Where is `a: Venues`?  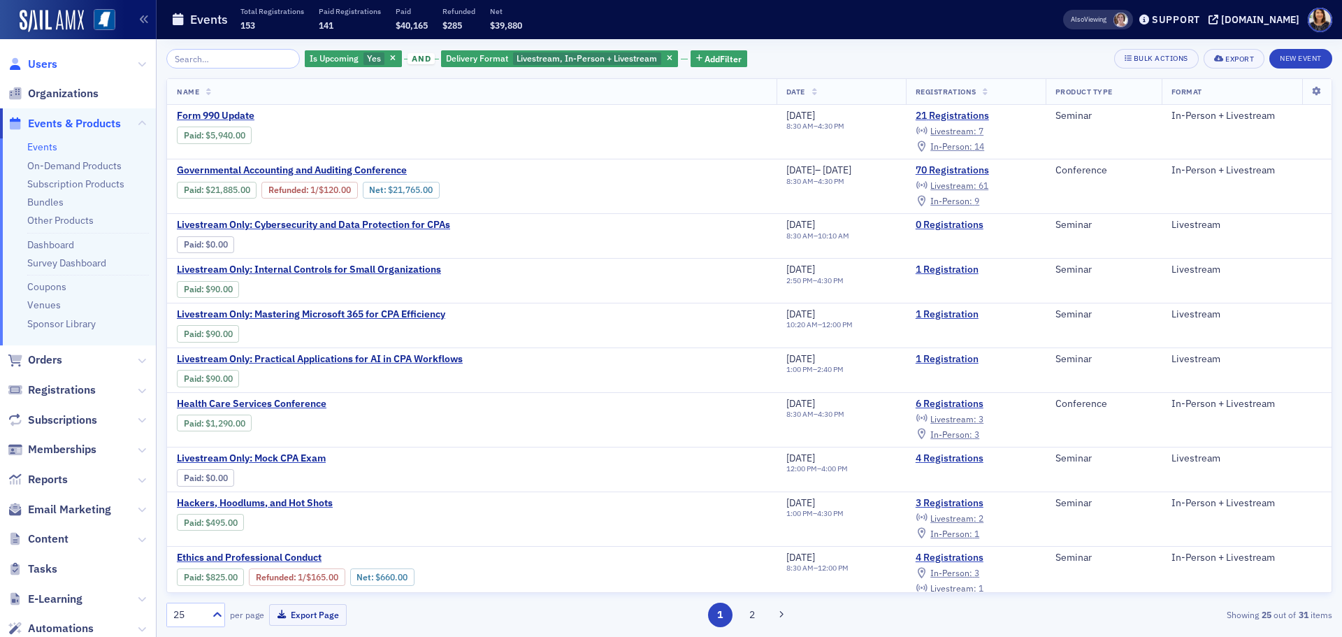
a: Venues is located at coordinates (44, 305).